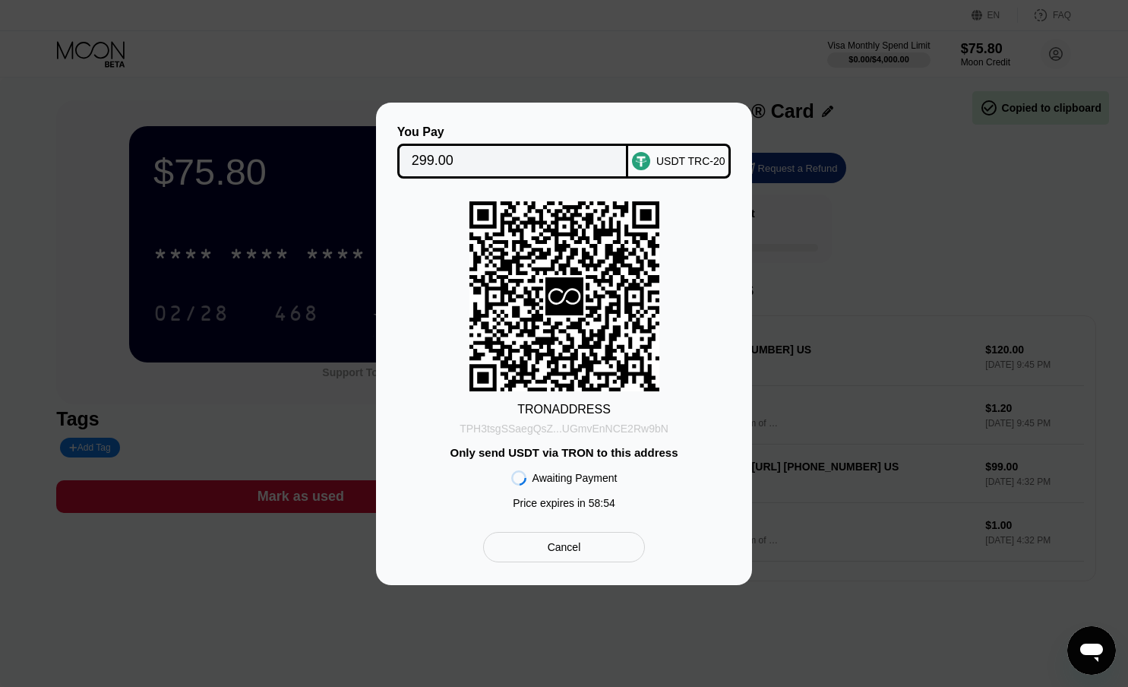  I want to click on div: Price expires in, so click(564, 503).